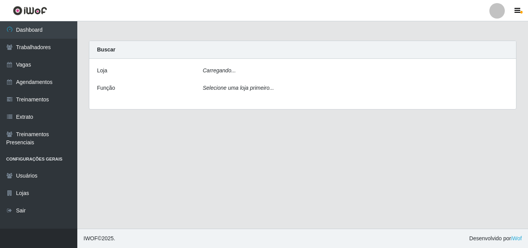 This screenshot has height=248, width=528. What do you see at coordinates (496, 238) in the screenshot?
I see `span: Desenvolvido por` at bounding box center [496, 238].